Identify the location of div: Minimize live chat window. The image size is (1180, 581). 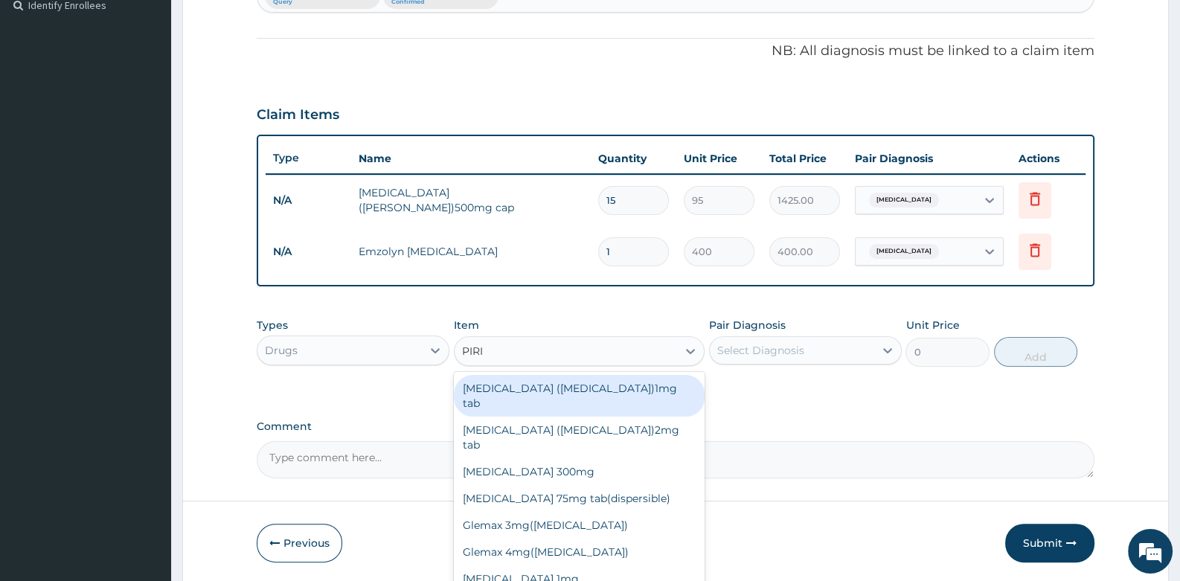
(262, 25).